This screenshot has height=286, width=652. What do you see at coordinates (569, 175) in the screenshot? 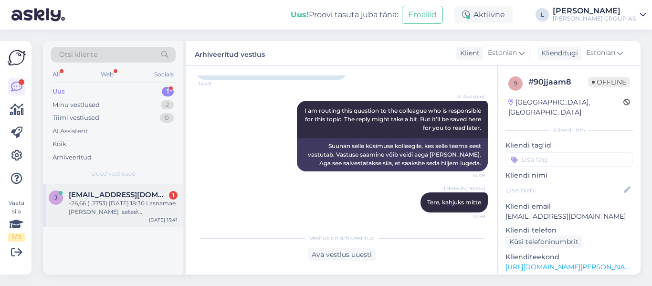
I see `p: Kliendi nimi` at bounding box center [569, 175].